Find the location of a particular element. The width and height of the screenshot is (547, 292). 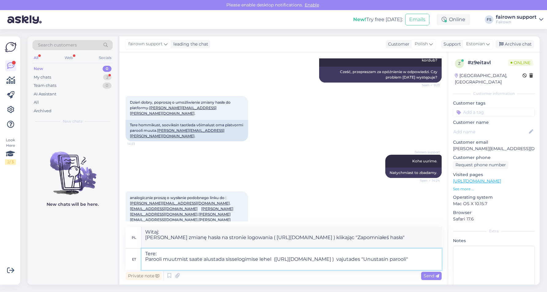

p: Notes is located at coordinates (494, 241).